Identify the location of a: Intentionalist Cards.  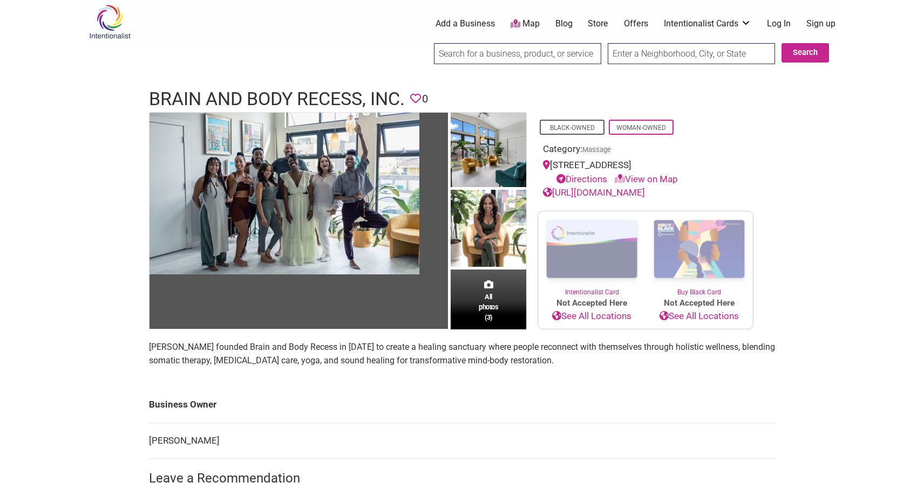
(707, 24).